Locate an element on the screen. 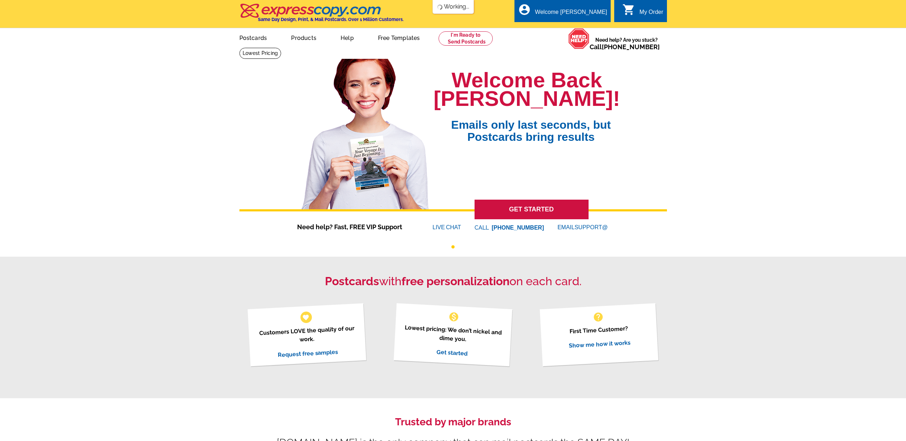  span: favorite is located at coordinates (306, 317).